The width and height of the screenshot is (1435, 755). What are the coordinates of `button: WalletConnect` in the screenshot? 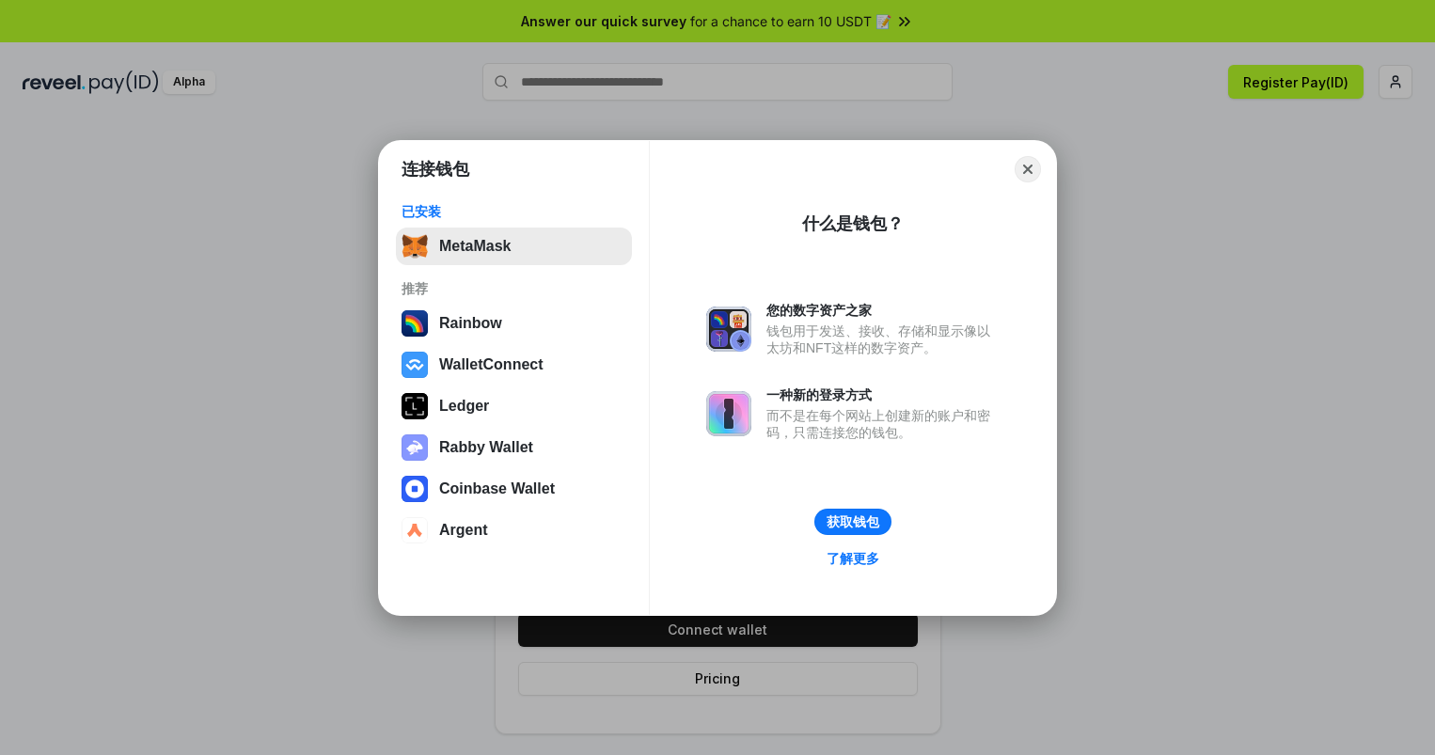 It's located at (514, 365).